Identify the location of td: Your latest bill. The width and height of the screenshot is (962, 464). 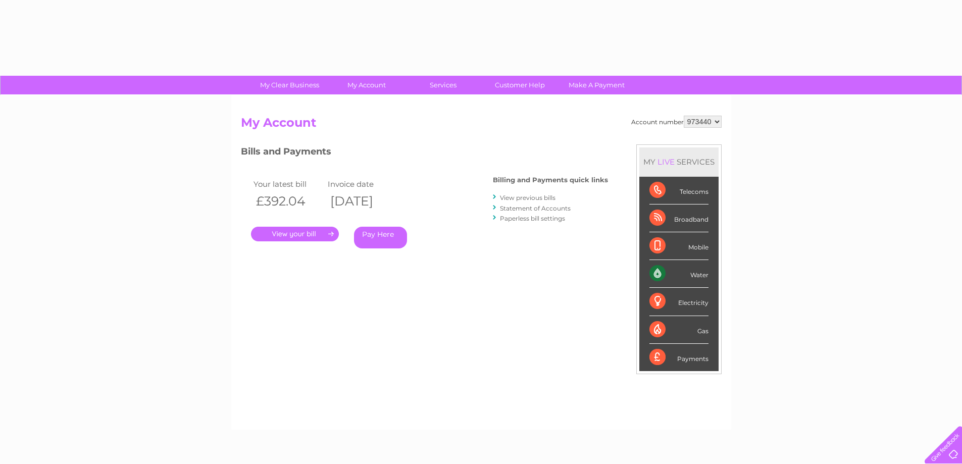
(288, 184).